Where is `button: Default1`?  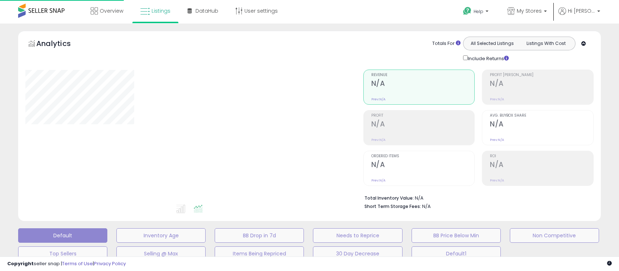
button: Default1 is located at coordinates (456, 254).